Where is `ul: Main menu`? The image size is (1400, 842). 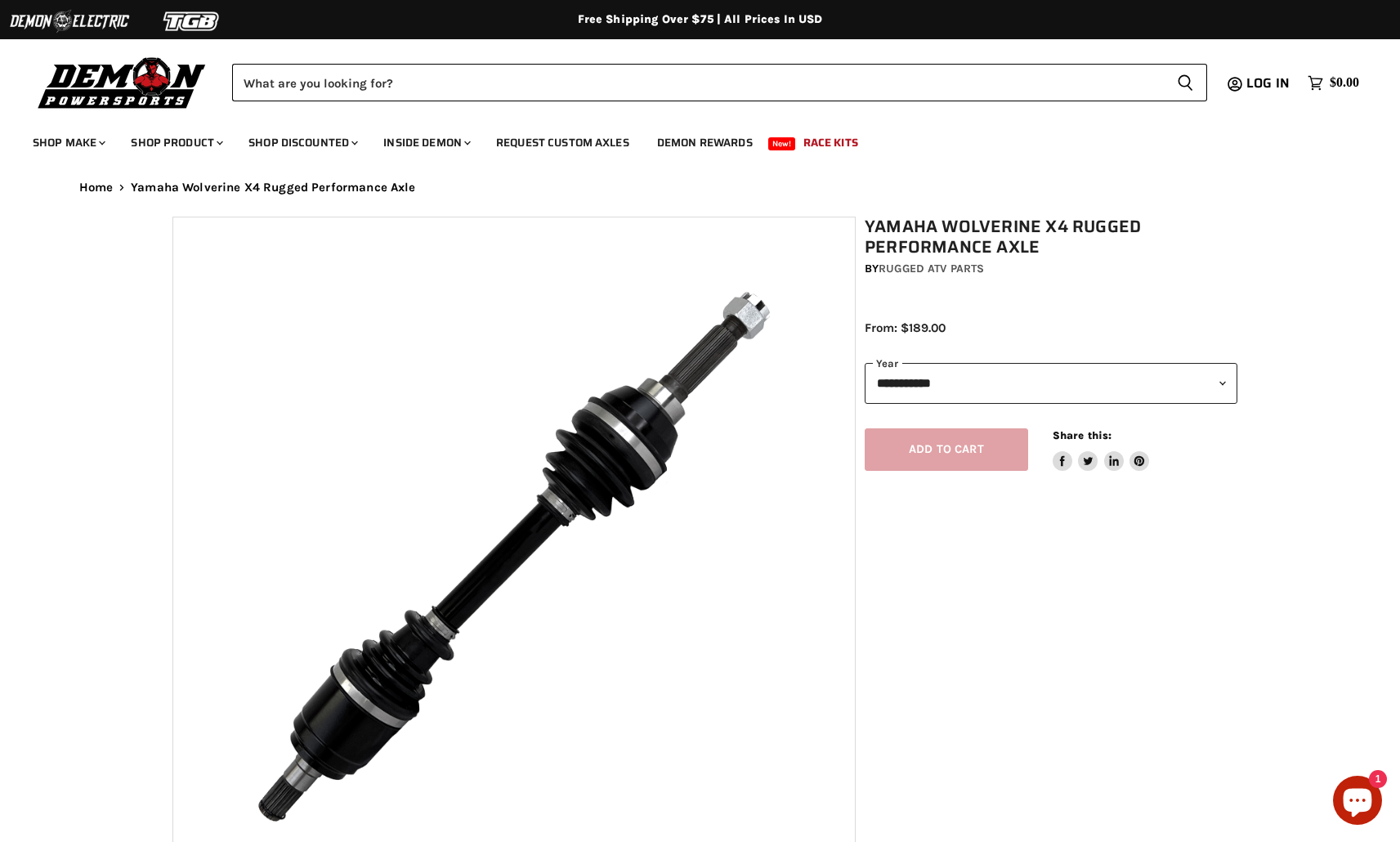
ul: Main menu is located at coordinates (687, 139).